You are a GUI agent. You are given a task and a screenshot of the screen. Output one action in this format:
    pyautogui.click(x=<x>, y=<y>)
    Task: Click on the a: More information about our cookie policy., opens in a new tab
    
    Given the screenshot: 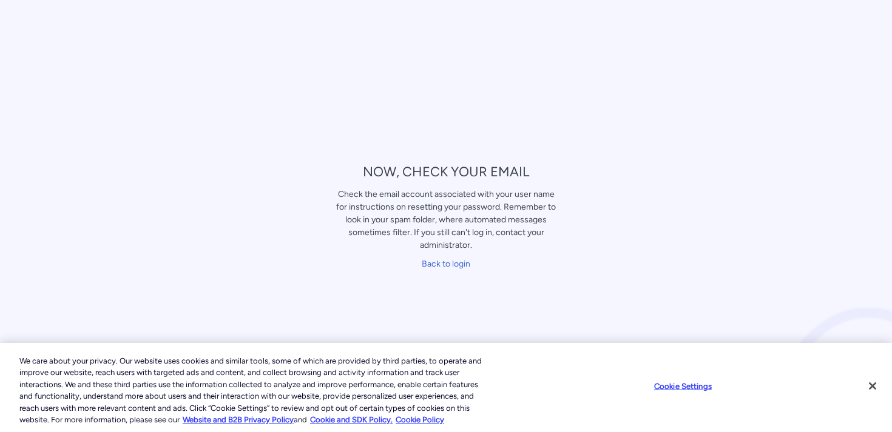 What is the action you would take?
    pyautogui.click(x=238, y=420)
    